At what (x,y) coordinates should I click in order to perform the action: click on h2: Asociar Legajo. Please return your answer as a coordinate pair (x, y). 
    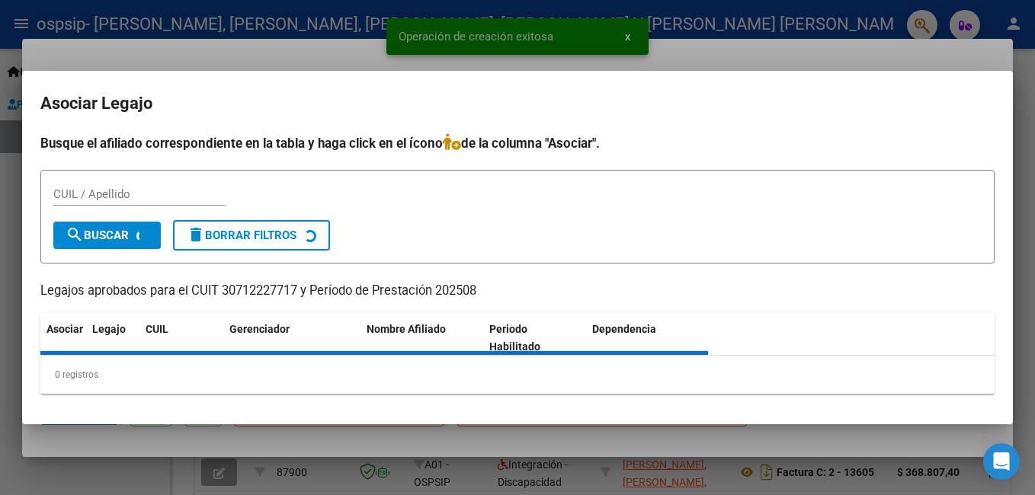
    Looking at the image, I should click on (517, 104).